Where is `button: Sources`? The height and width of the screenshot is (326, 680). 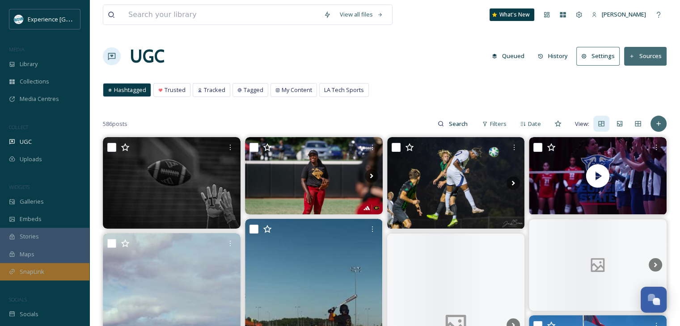
button: Sources is located at coordinates (645, 56).